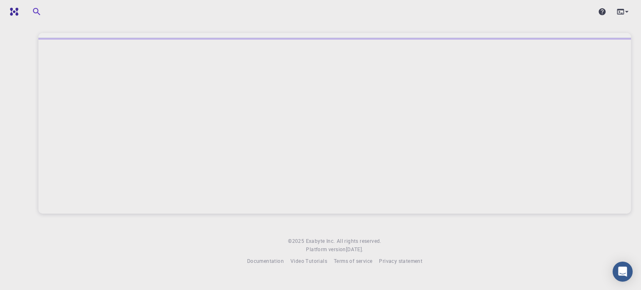 The height and width of the screenshot is (290, 641). Describe the element at coordinates (265, 261) in the screenshot. I see `span: Documentation` at that location.